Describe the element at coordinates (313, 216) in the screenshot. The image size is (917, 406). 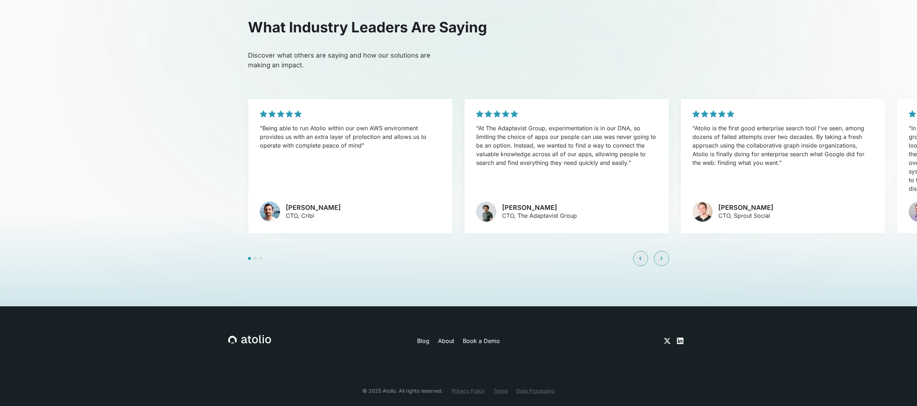
I see `p: CTO, Cribl` at that location.